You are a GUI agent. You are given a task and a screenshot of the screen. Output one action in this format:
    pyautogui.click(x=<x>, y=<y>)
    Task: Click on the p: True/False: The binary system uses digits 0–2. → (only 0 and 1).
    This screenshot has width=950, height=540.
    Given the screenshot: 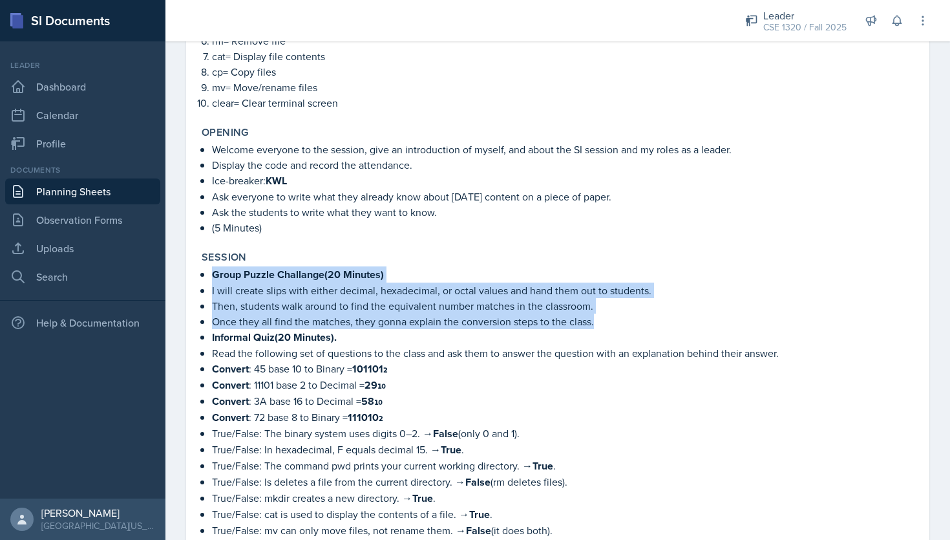 What is the action you would take?
    pyautogui.click(x=563, y=433)
    